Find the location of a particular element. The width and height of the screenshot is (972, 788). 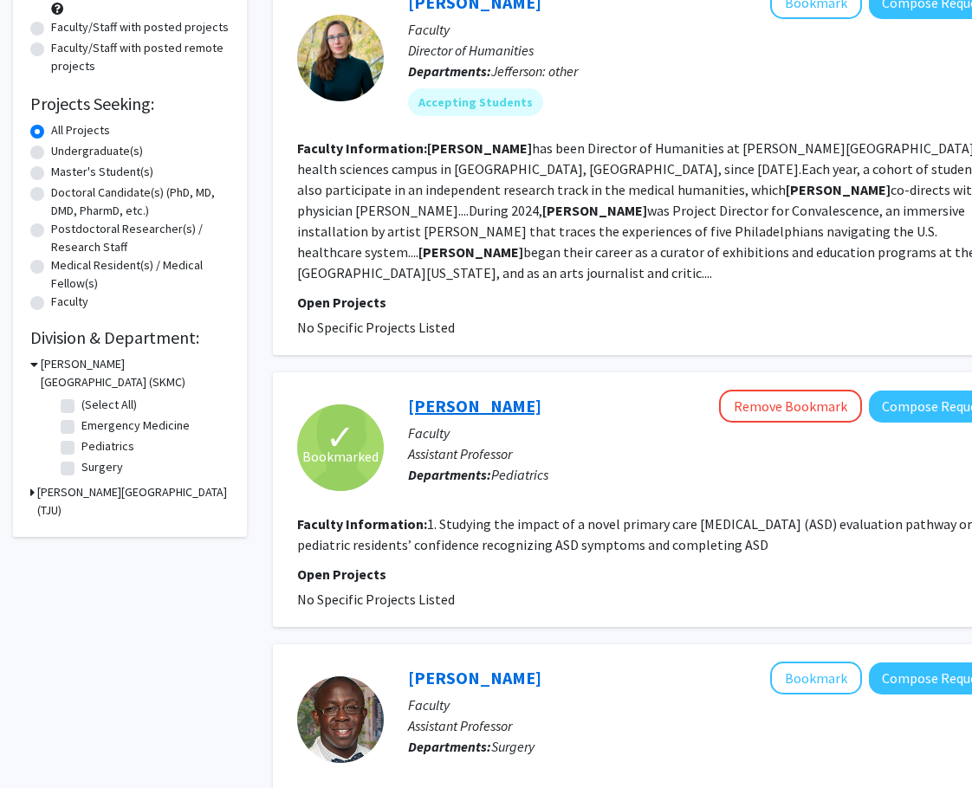

button: Remove Bookmark is located at coordinates (790, 406).